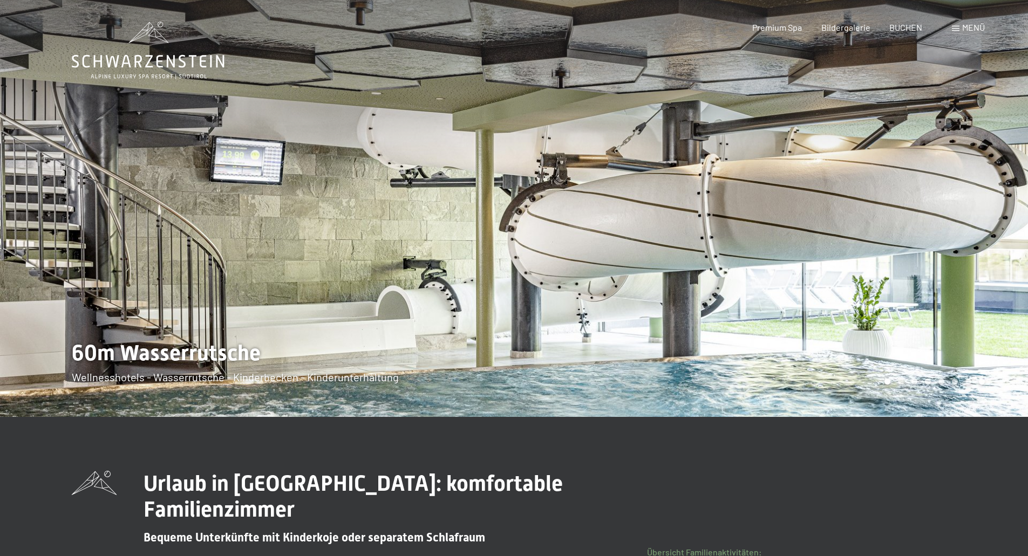  What do you see at coordinates (901, 382) in the screenshot?
I see `div: Carousel Page 2` at bounding box center [901, 382].